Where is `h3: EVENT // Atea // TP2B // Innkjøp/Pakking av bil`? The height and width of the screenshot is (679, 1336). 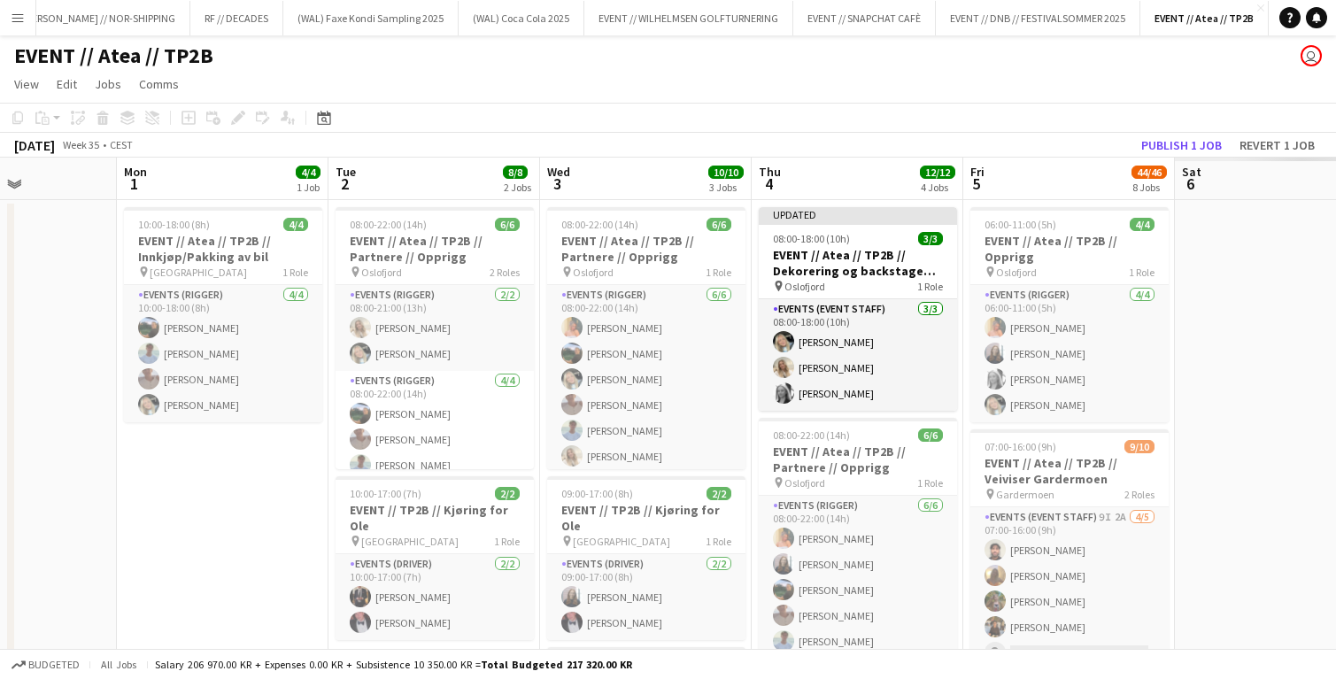 h3: EVENT // Atea // TP2B // Innkjøp/Pakking av bil is located at coordinates (223, 249).